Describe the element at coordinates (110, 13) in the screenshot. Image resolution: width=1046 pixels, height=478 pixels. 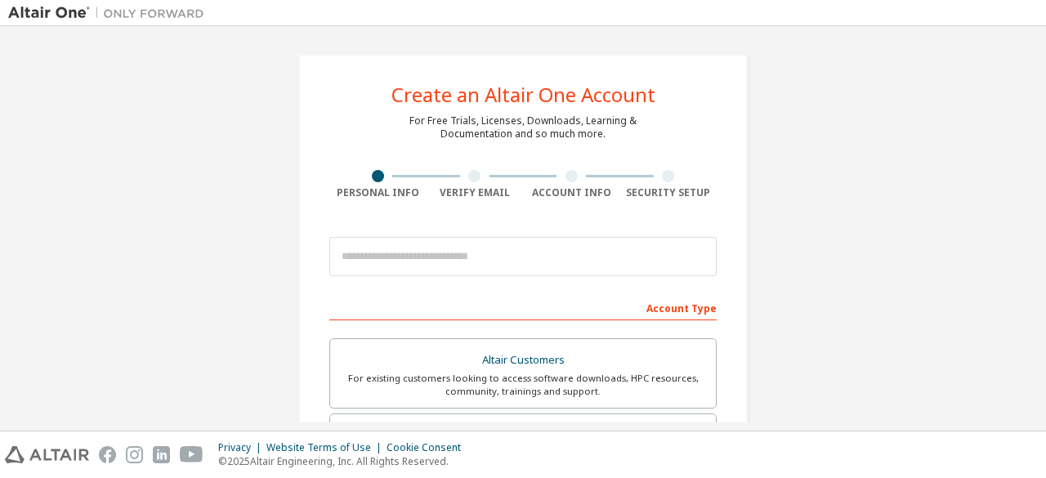
I see `img: Altair One` at that location.